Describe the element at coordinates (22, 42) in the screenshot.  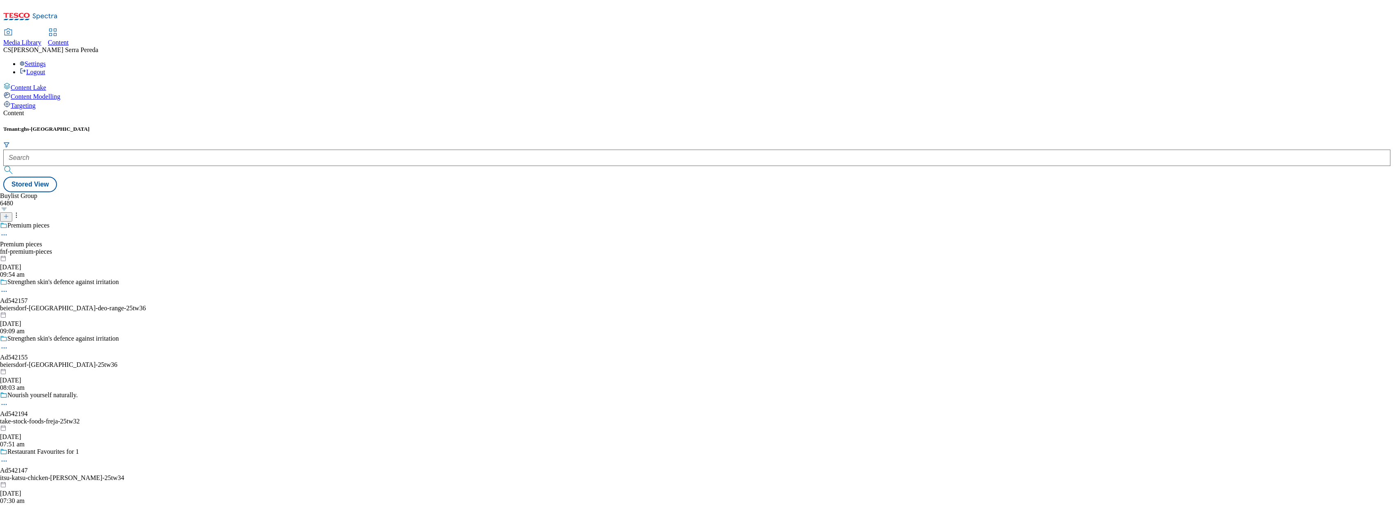
I see `span: Media Library` at that location.